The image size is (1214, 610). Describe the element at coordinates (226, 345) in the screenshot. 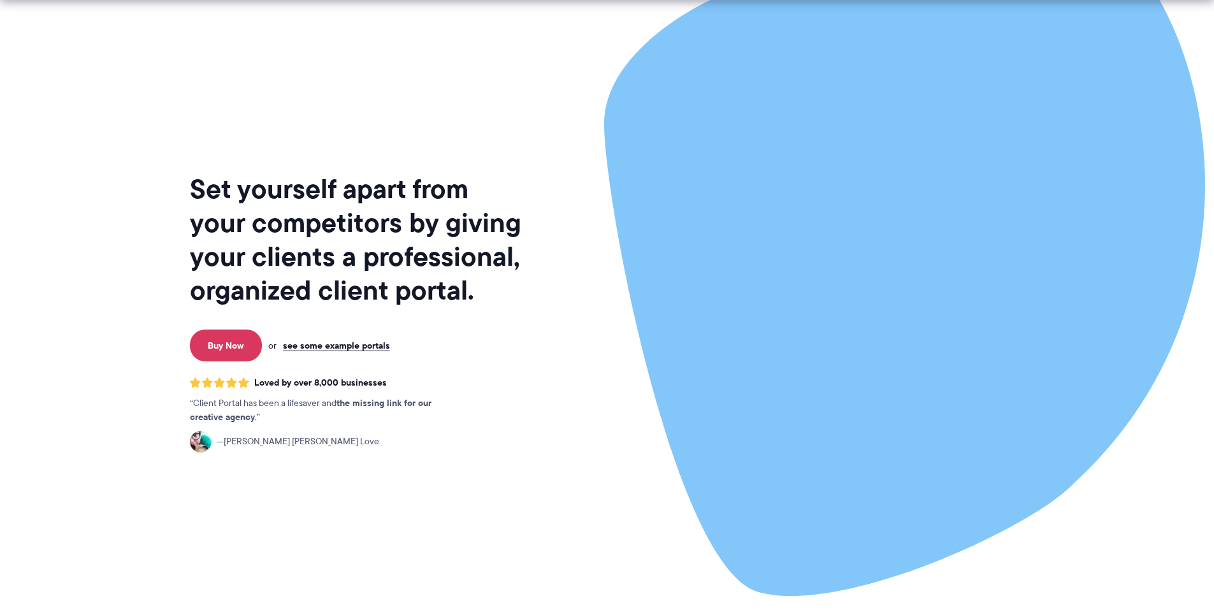

I see `a: Buy Now` at that location.